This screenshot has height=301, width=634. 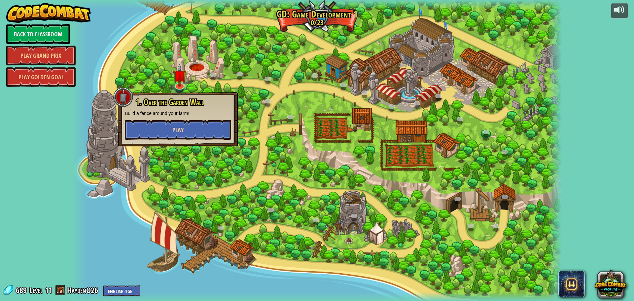 What do you see at coordinates (22, 290) in the screenshot?
I see `span: 689` at bounding box center [22, 290].